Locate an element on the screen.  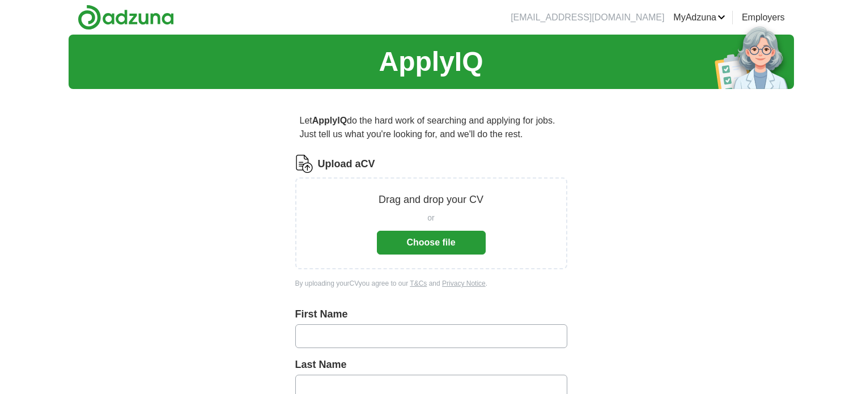
img: CV Icon is located at coordinates (304, 164).